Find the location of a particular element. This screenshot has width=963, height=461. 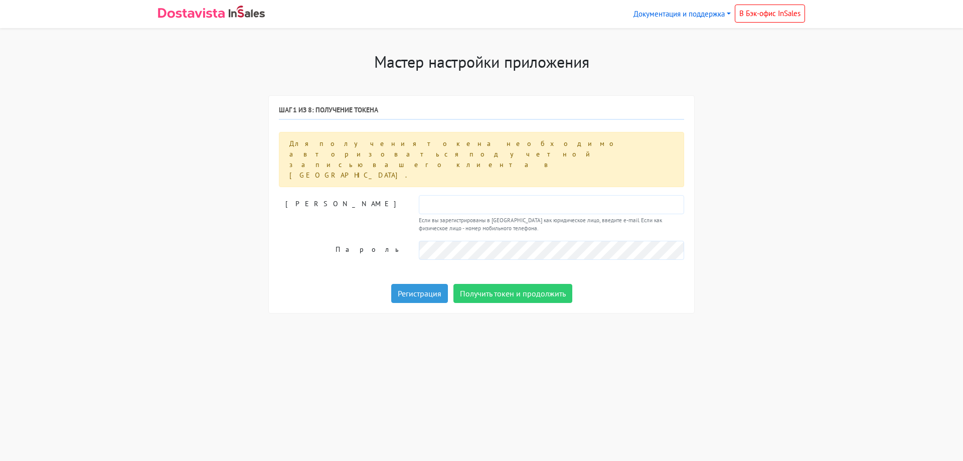

a: Документация и поддержка is located at coordinates (682, 14).